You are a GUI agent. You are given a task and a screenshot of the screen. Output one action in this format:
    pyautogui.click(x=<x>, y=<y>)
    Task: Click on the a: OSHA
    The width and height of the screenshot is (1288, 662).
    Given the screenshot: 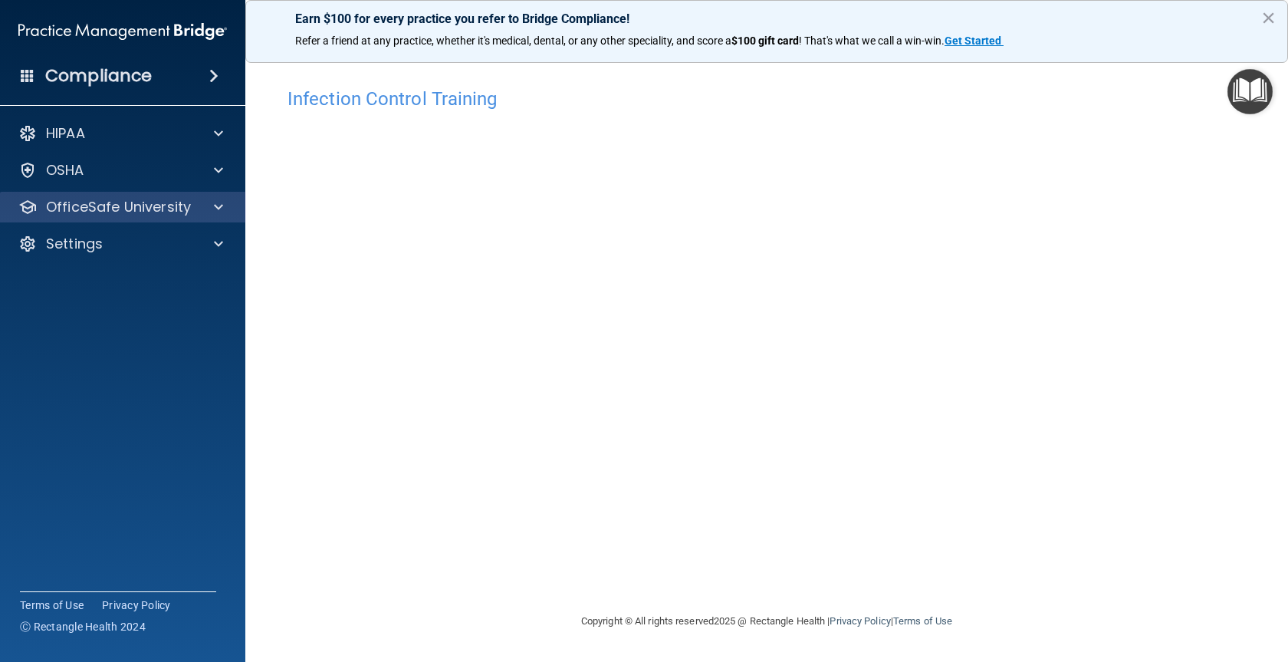 What is the action you would take?
    pyautogui.click(x=120, y=170)
    